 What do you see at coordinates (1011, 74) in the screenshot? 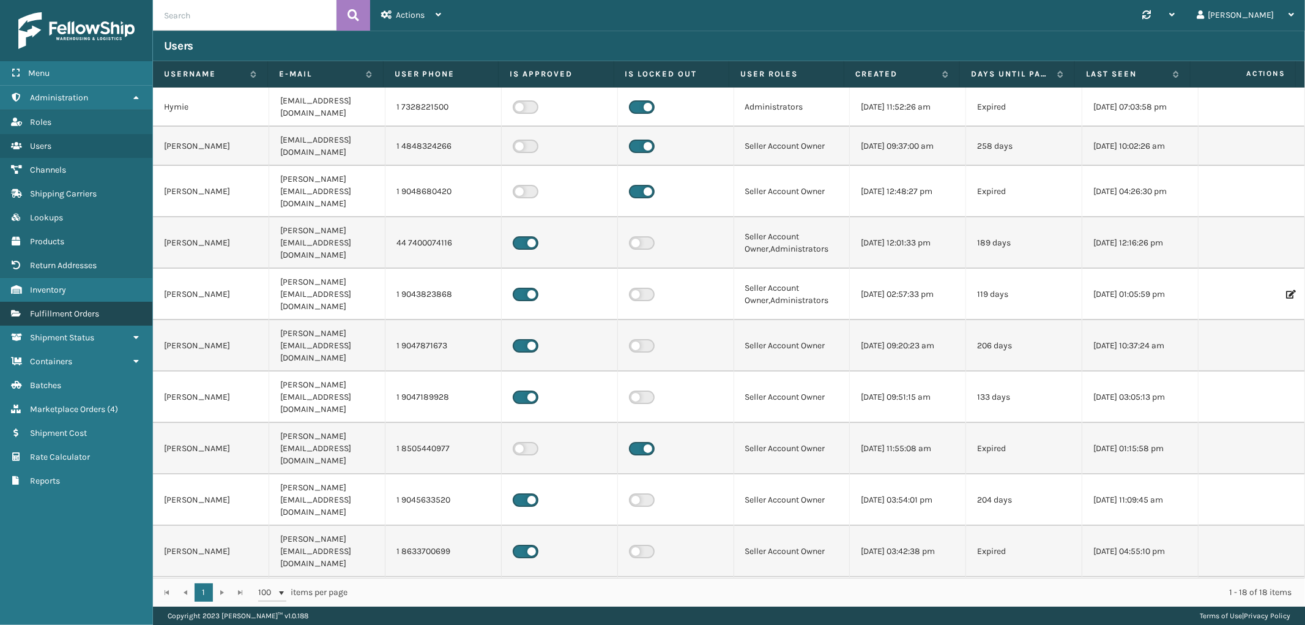
I see `label: Days until password expires` at bounding box center [1011, 74].